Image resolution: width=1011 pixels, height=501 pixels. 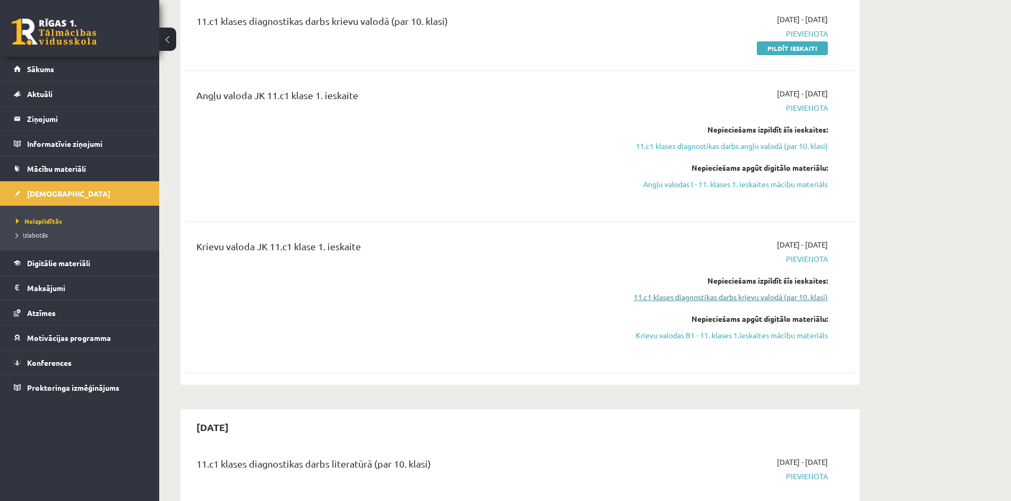 What do you see at coordinates (80, 119) in the screenshot?
I see `a: Ziņojumi` at bounding box center [80, 119].